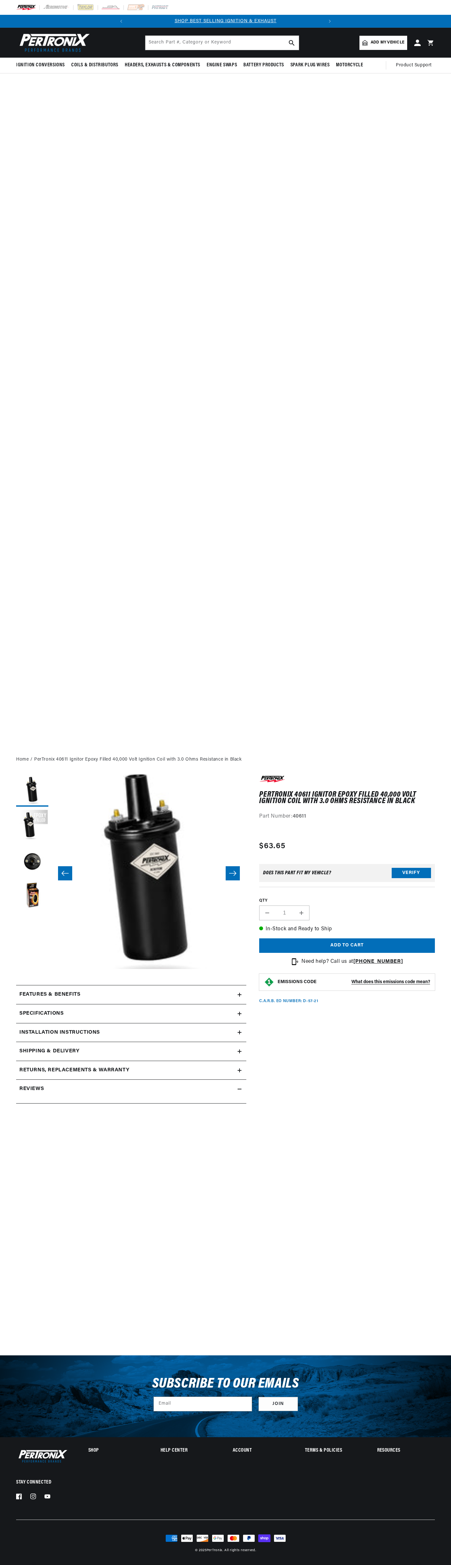  What do you see at coordinates (162, 65) in the screenshot?
I see `span: Headers, Exhausts & Components` at bounding box center [162, 65].